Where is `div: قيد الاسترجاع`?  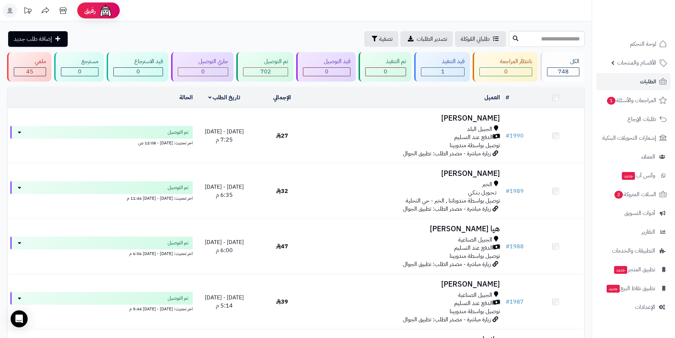 div: قيد الاسترجاع is located at coordinates (138, 61).